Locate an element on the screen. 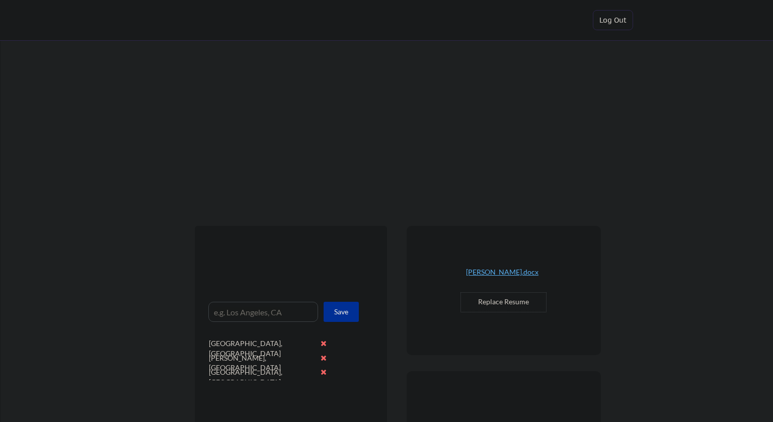 This screenshot has height=422, width=773. button: Save is located at coordinates (341, 312).